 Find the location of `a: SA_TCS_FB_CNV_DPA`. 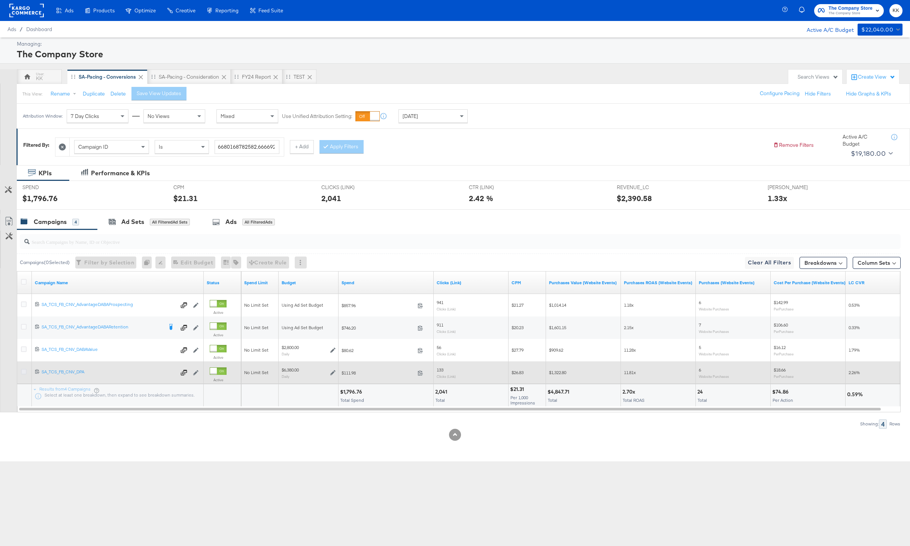

a: SA_TCS_FB_CNV_DPA is located at coordinates (109, 373).